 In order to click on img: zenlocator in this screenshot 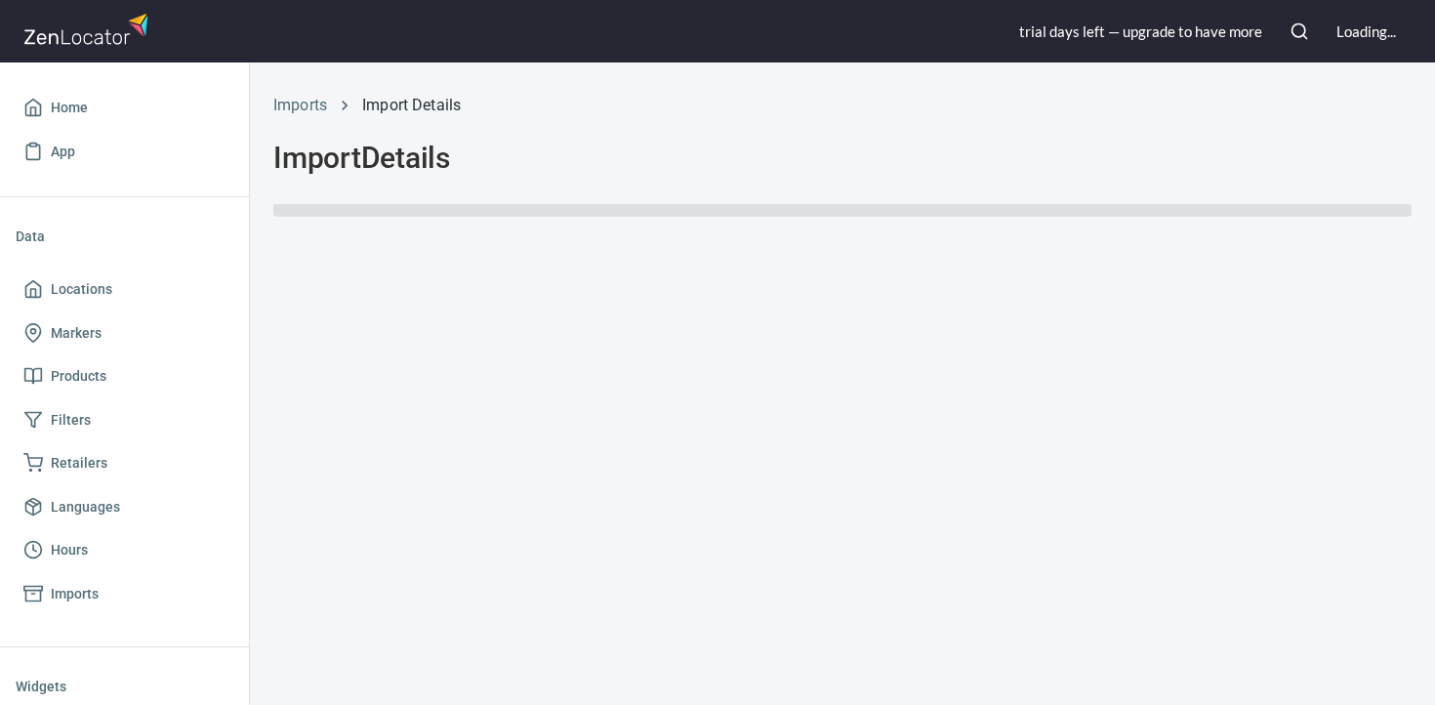, I will do `click(89, 28)`.